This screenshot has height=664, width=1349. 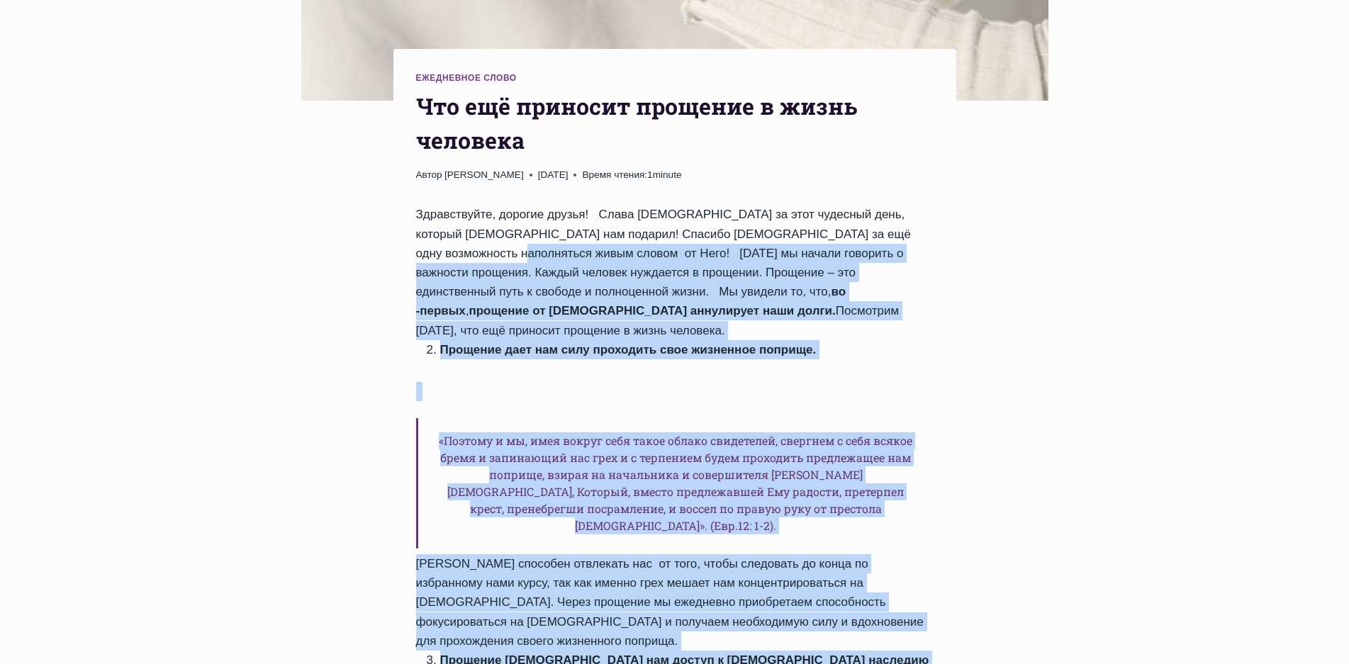 What do you see at coordinates (466, 78) in the screenshot?
I see `a: Ежедневное слово` at bounding box center [466, 78].